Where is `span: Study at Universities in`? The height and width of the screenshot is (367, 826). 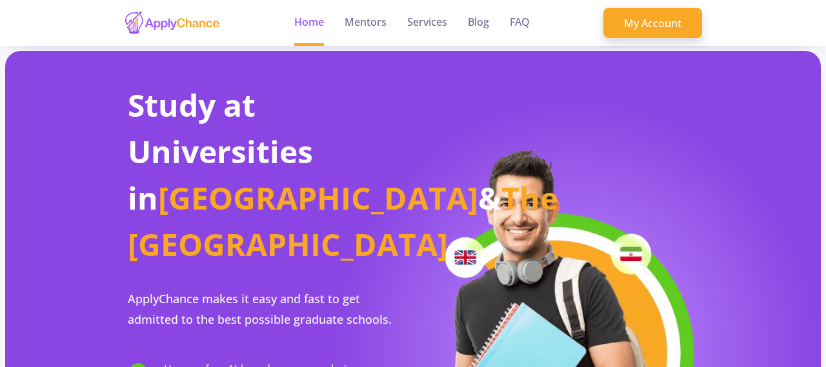 span: Study at Universities in is located at coordinates (220, 151).